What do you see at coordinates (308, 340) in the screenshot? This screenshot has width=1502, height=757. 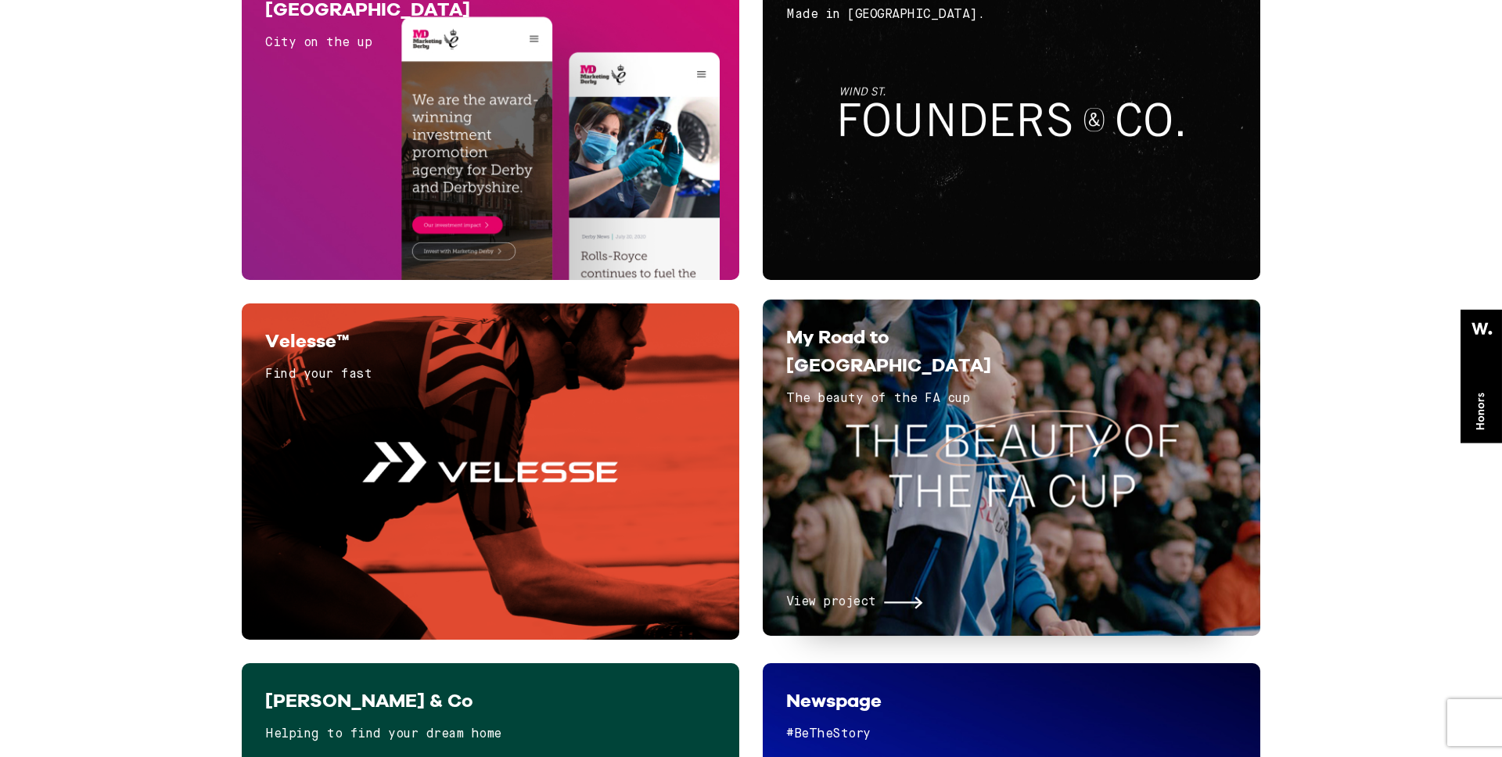 I see `span: Velesse™` at bounding box center [308, 340].